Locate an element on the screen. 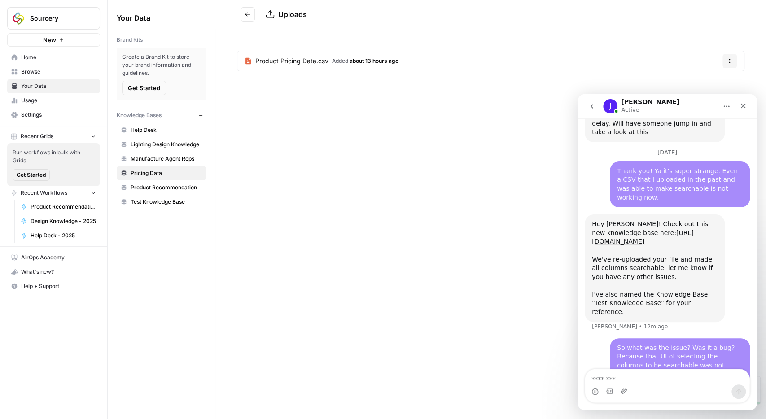 Image resolution: width=766 pixels, height=419 pixels. span: AirOps Academy is located at coordinates (58, 257).